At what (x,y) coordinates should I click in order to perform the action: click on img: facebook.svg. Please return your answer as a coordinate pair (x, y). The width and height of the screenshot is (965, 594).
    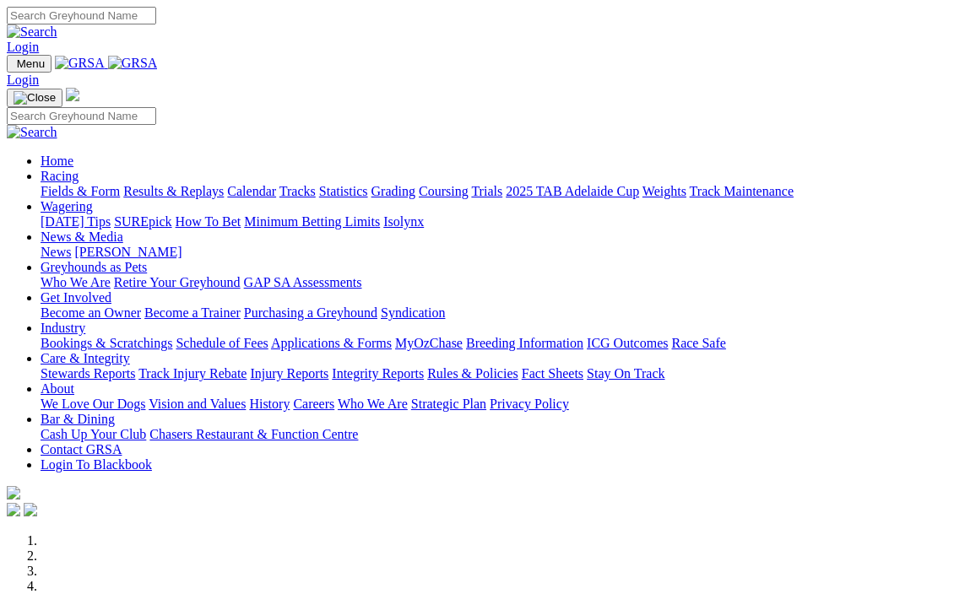
    Looking at the image, I should click on (14, 510).